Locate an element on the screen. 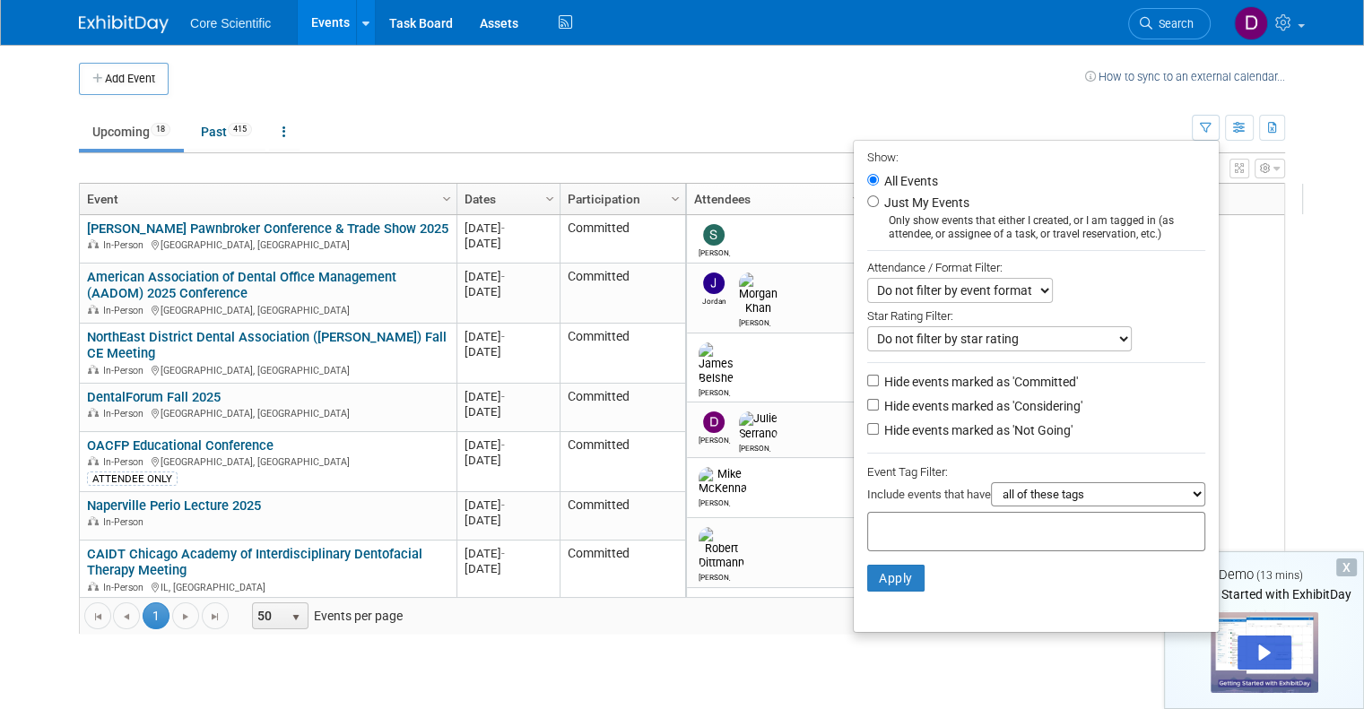 The height and width of the screenshot is (709, 1364). a: DentalForum Fall 2025 is located at coordinates (153, 397).